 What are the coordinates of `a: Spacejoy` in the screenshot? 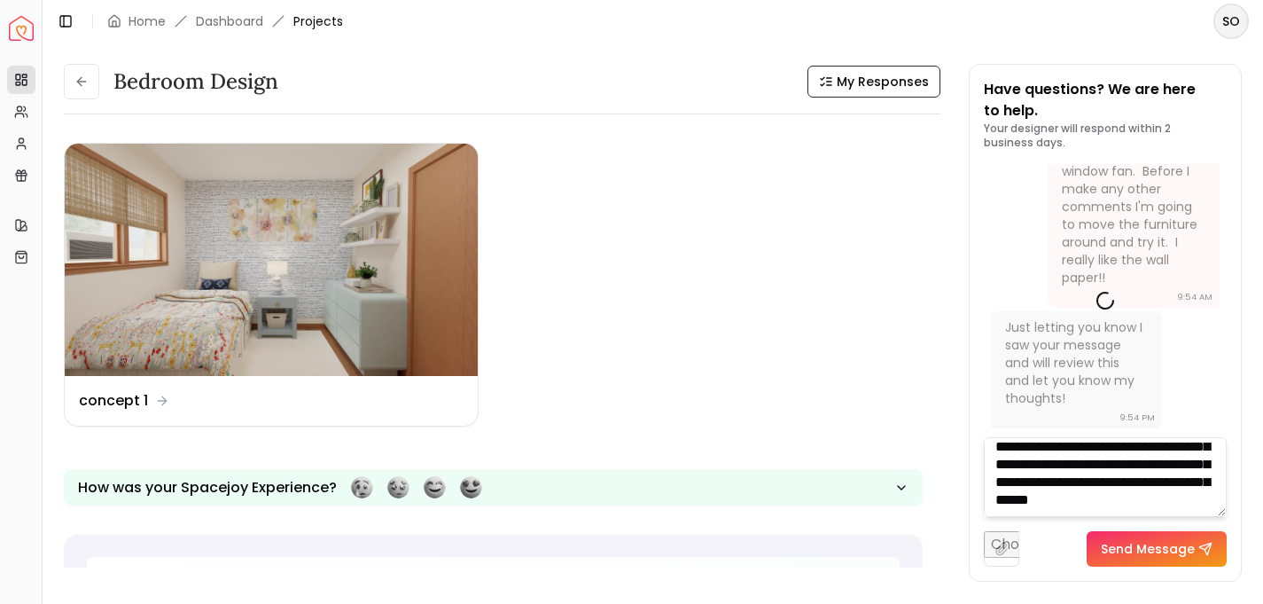 It's located at (21, 28).